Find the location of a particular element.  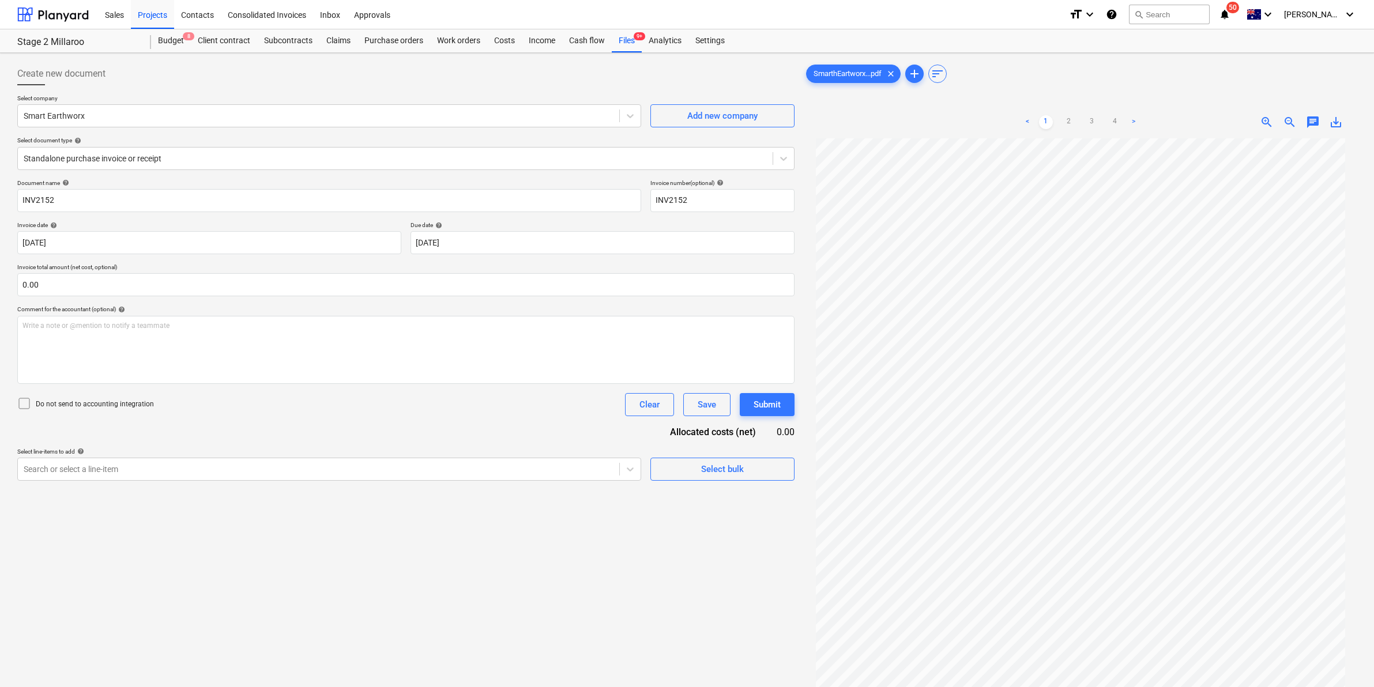

div: Save is located at coordinates (707, 405).